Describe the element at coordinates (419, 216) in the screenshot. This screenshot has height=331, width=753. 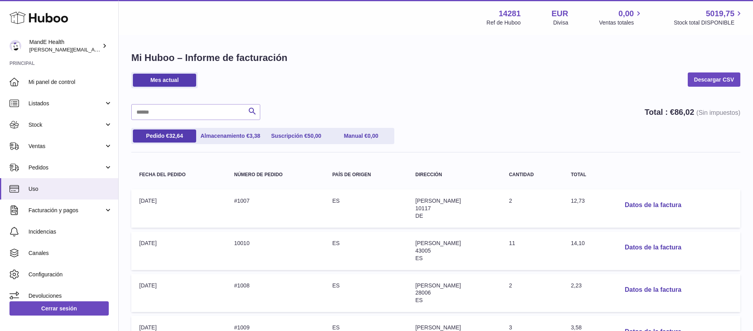
I see `span: DE` at that location.